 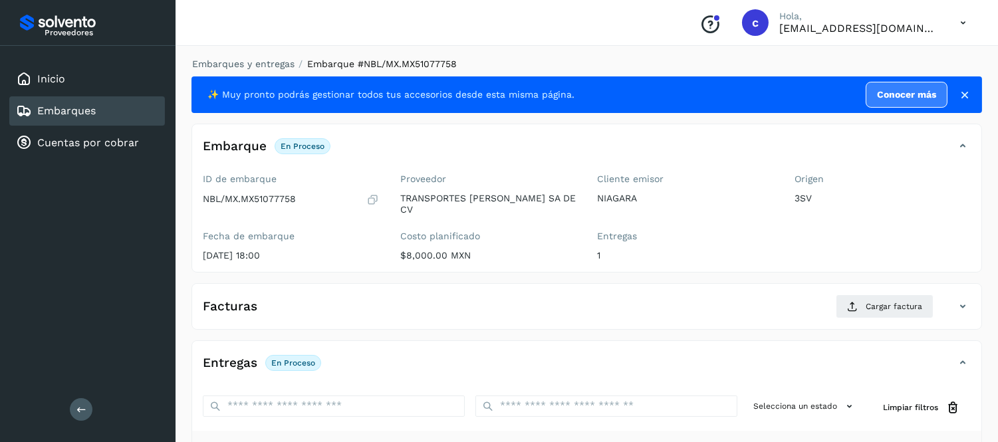 I want to click on a: Inicio, so click(x=51, y=78).